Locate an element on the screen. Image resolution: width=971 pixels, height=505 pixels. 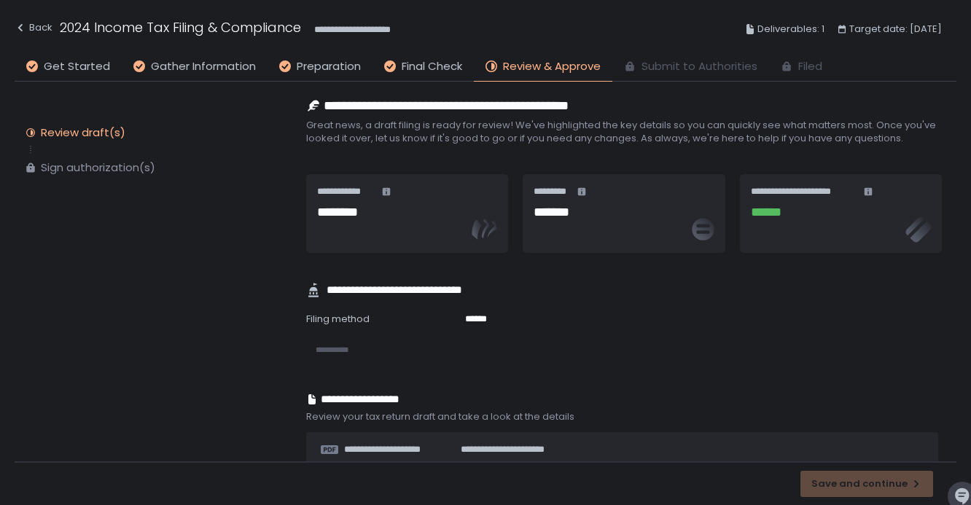
h1: 2024 Income Tax Filing & Compliance is located at coordinates (180, 27).